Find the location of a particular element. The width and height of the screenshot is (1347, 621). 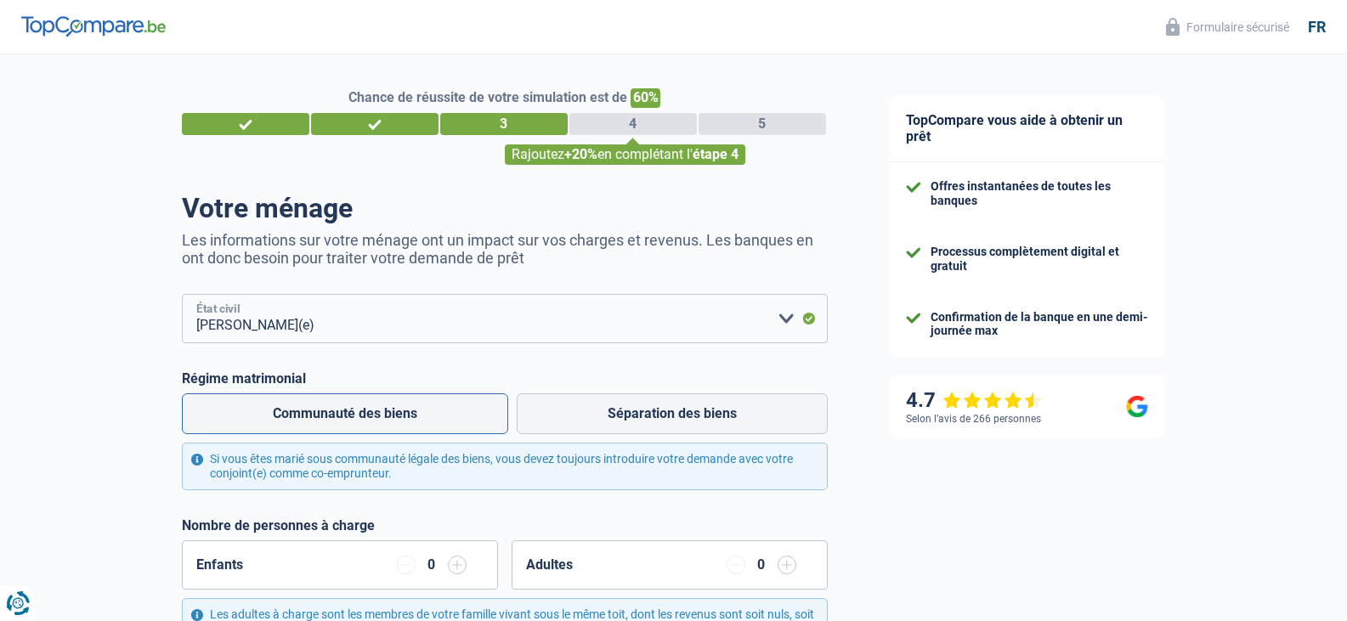

div: fr is located at coordinates (1316, 27).